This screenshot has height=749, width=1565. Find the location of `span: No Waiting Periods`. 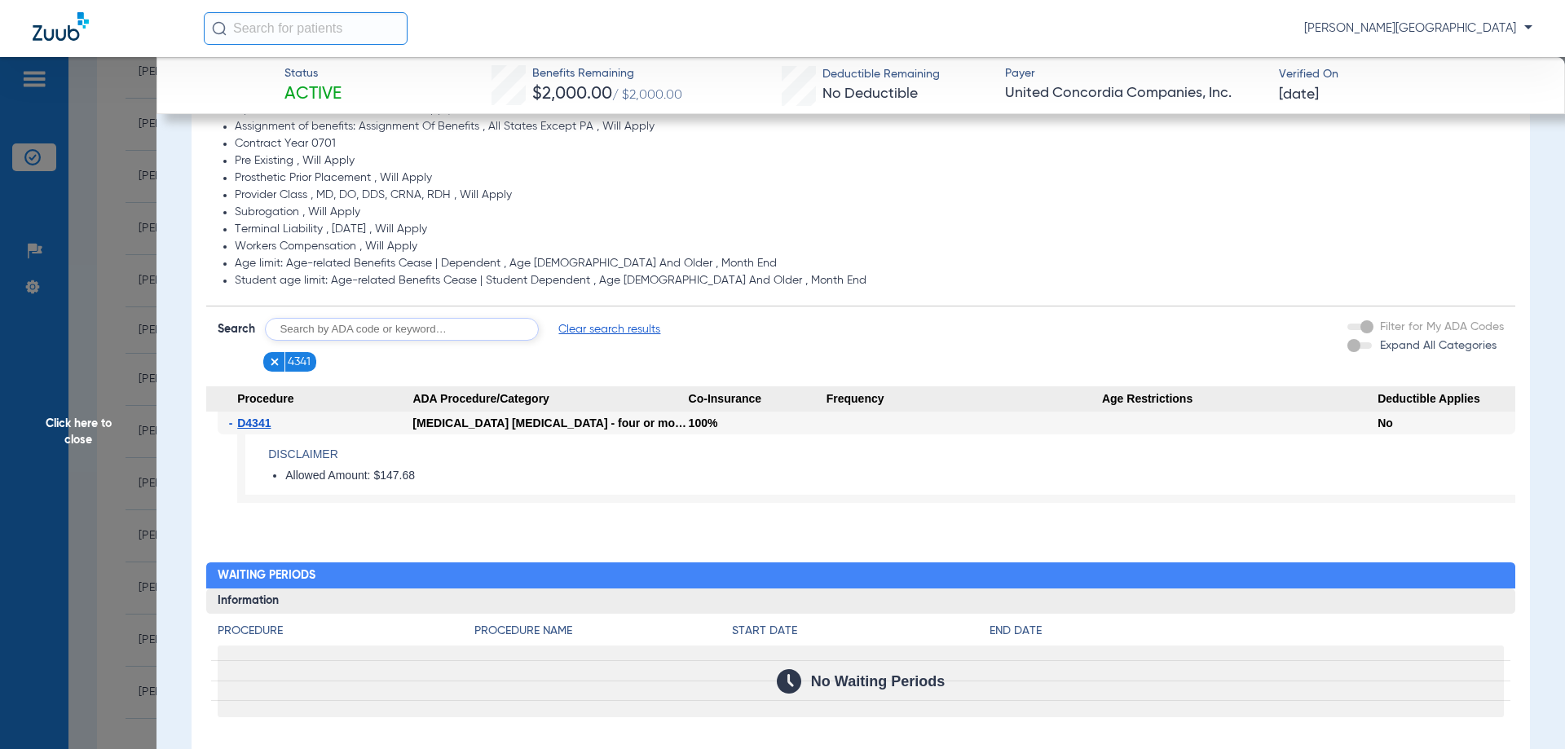

span: No Waiting Periods is located at coordinates (878, 682).